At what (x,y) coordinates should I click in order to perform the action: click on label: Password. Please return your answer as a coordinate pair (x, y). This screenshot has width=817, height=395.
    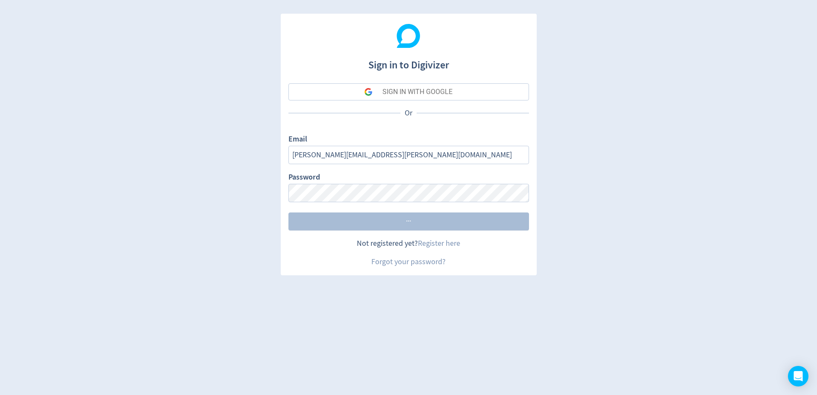
    Looking at the image, I should click on (304, 178).